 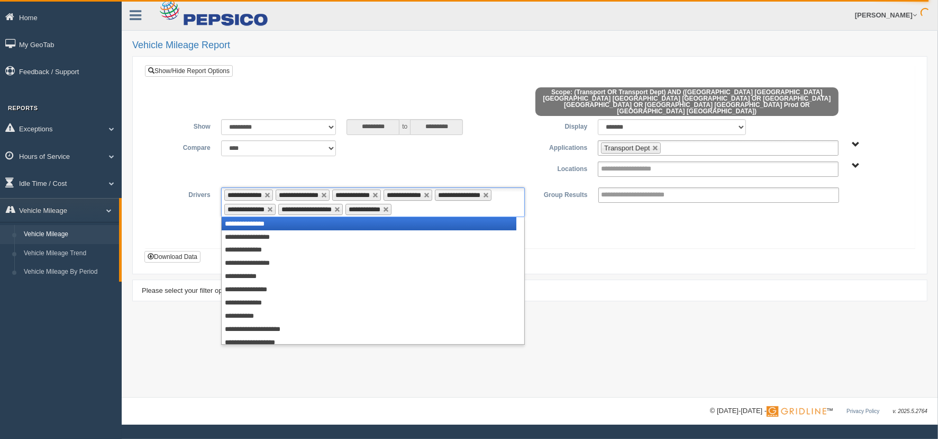 I want to click on label: Show, so click(x=184, y=125).